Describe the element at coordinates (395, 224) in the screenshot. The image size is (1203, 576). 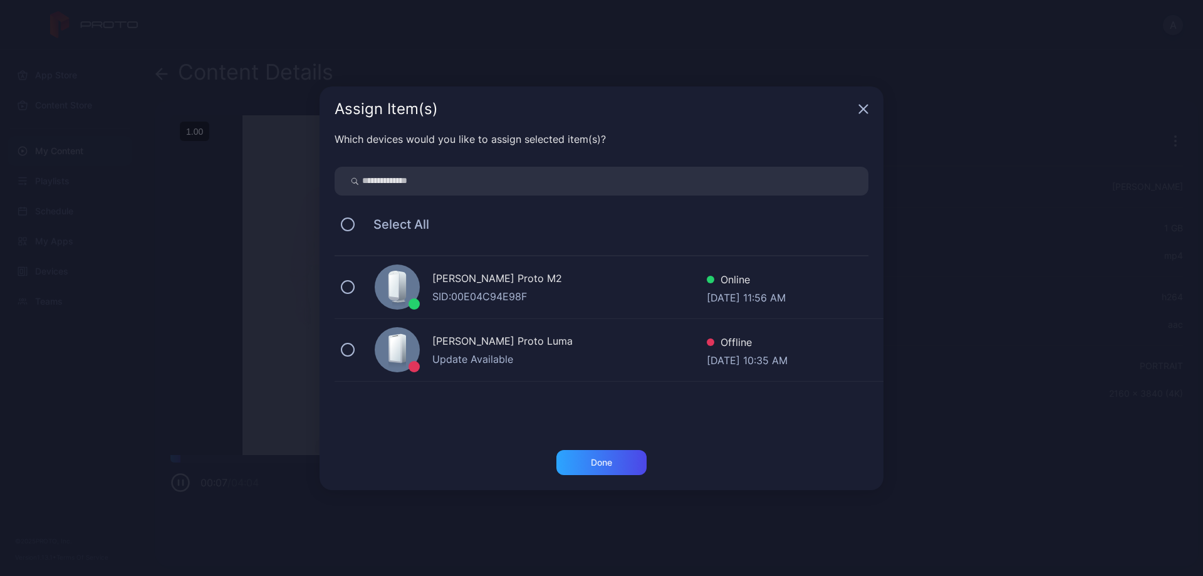
I see `span: Select All` at that location.